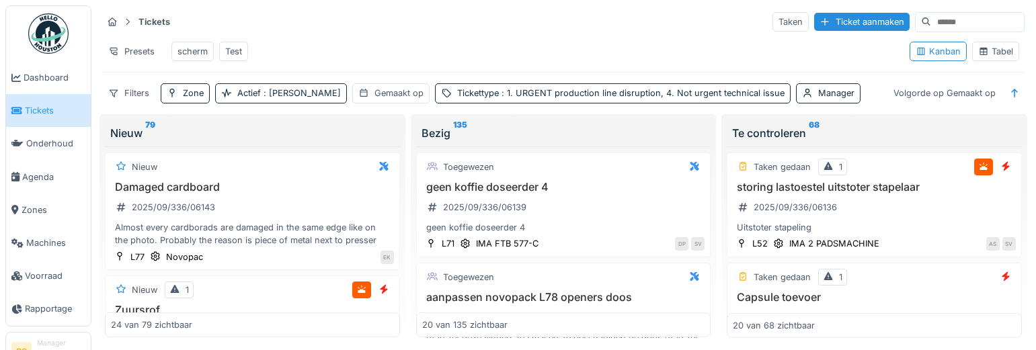 Image resolution: width=1036 pixels, height=350 pixels. Describe the element at coordinates (173, 207) in the screenshot. I see `div: 2025/09/336/06143` at that location.